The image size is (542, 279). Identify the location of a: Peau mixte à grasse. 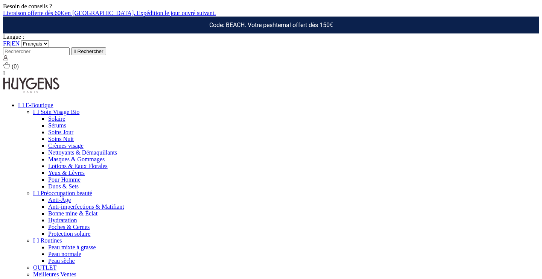
(72, 247).